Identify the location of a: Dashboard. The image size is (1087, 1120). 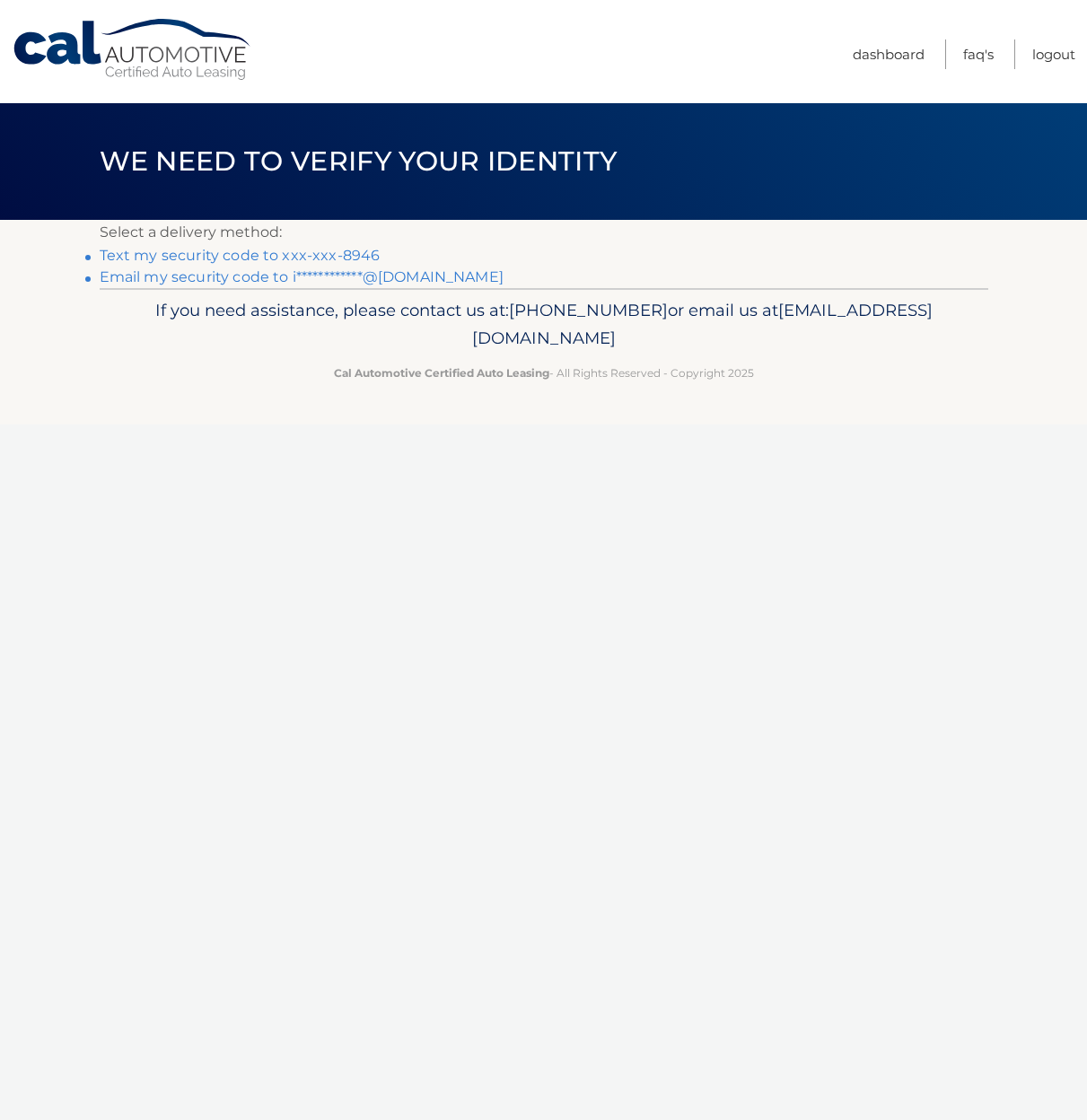
(888, 54).